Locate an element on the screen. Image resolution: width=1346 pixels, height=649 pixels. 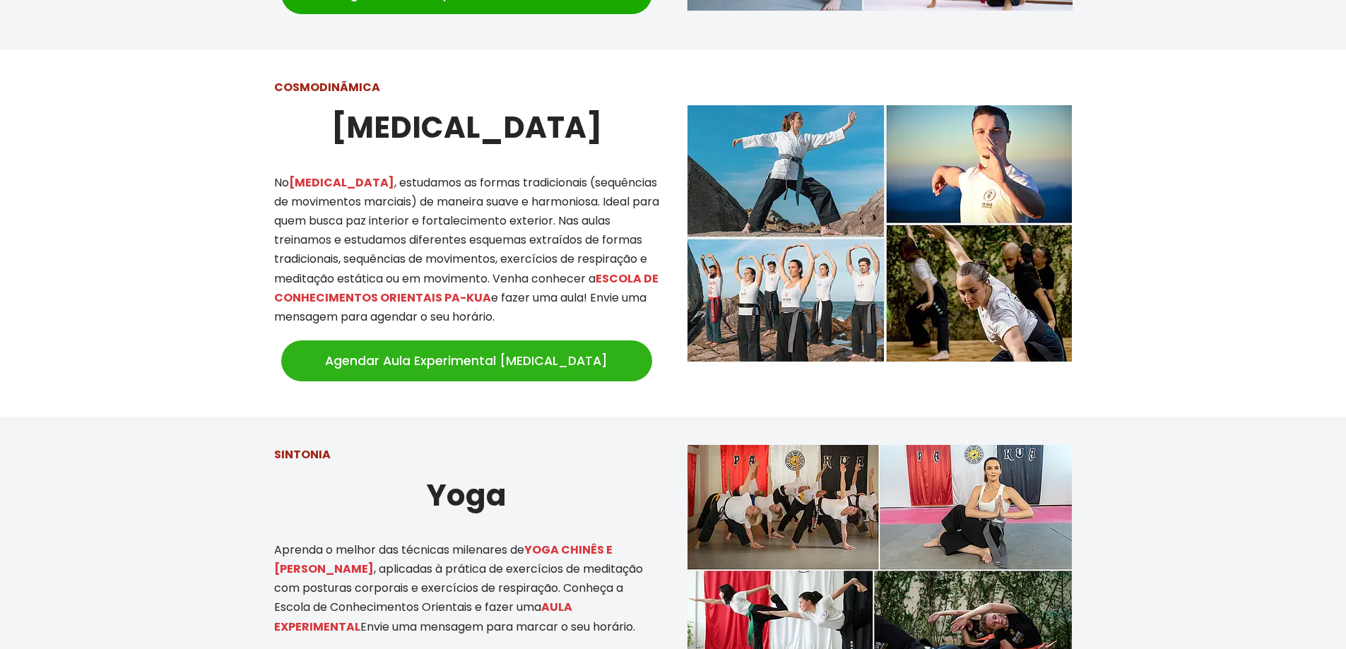
strong: Yoga is located at coordinates (466, 495).